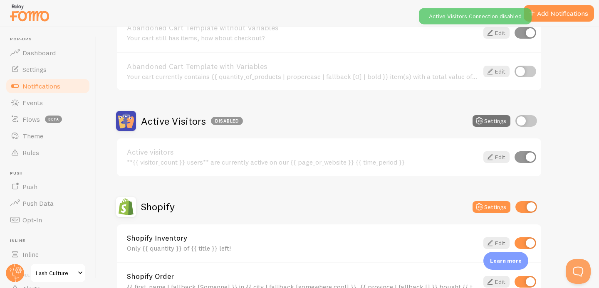  What do you see at coordinates (506, 261) in the screenshot?
I see `p: Learn more` at bounding box center [506, 261].